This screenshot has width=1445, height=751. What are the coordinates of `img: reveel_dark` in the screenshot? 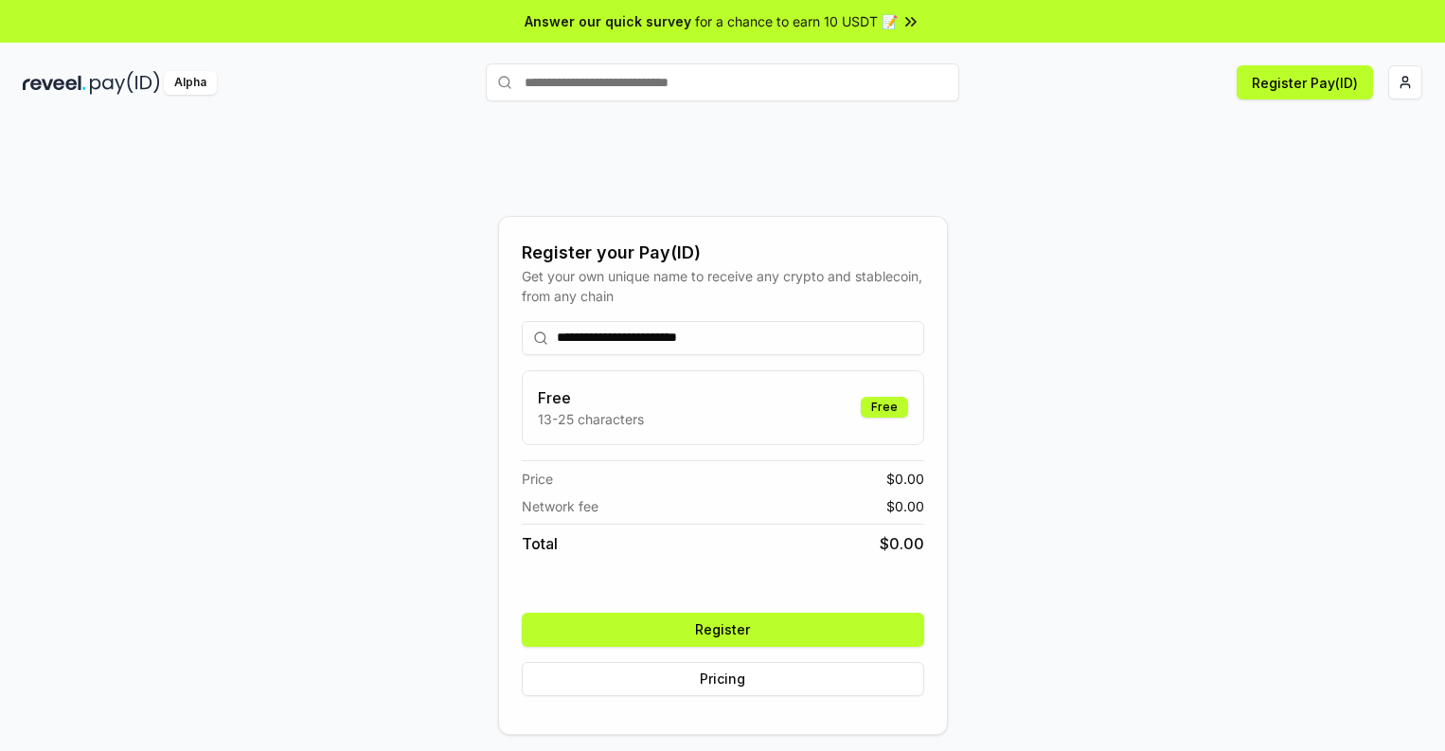 It's located at (54, 82).